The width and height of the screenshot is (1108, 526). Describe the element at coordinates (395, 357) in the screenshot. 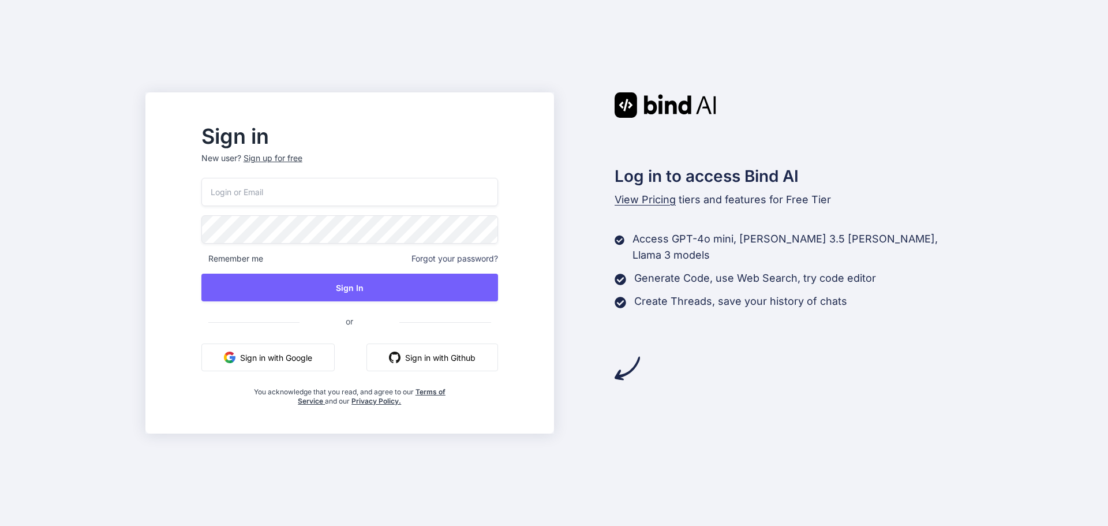

I see `img: github` at that location.